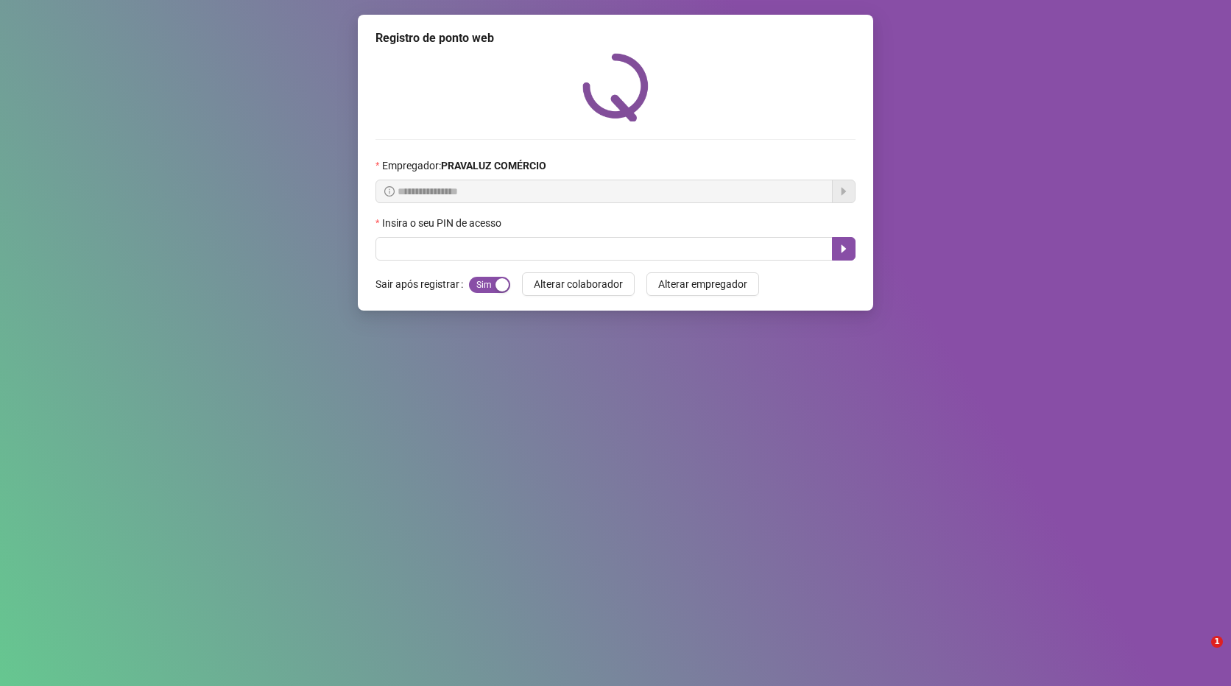  Describe the element at coordinates (702, 284) in the screenshot. I see `span: Alterar empregador` at that location.